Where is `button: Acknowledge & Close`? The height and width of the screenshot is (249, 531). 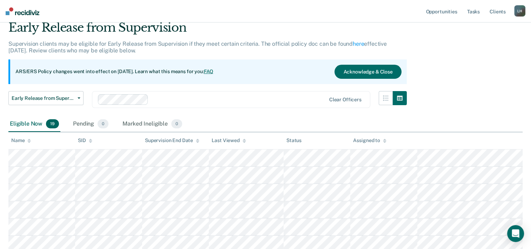
button: Acknowledge & Close is located at coordinates (368, 72).